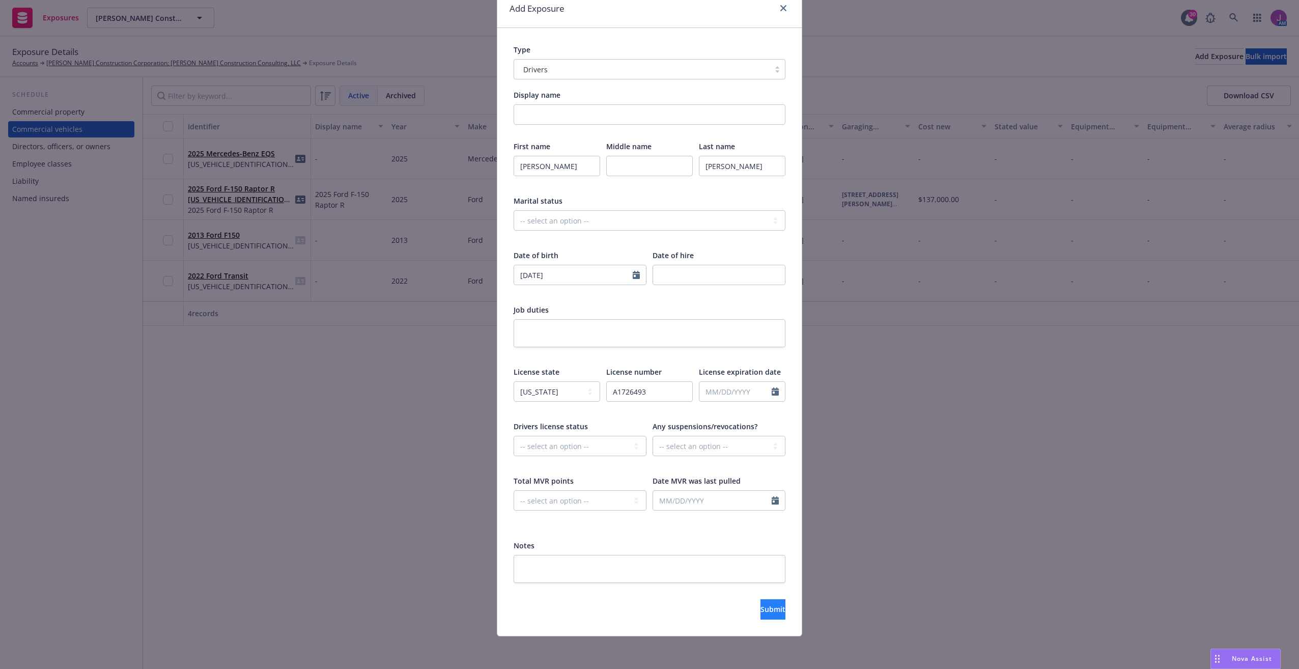 The height and width of the screenshot is (669, 1299). Describe the element at coordinates (531, 309) in the screenshot. I see `span: Job duties` at that location.